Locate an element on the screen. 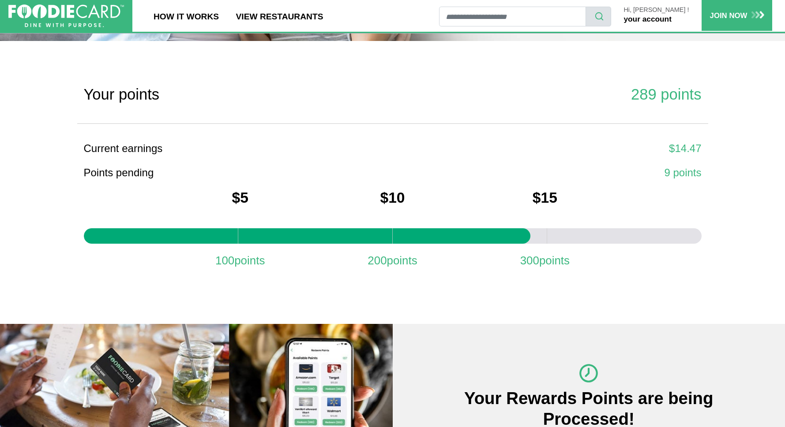 Image resolution: width=785 pixels, height=427 pixels. h3: $5 is located at coordinates (240, 198).